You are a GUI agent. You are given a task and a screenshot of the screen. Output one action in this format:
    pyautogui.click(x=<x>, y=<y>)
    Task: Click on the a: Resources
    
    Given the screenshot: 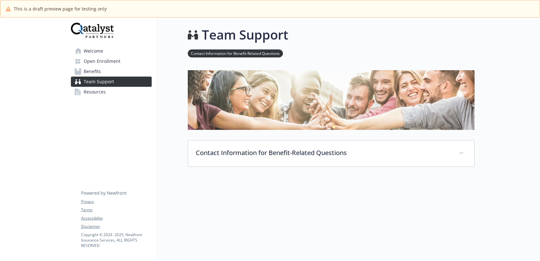 What is the action you would take?
    pyautogui.click(x=111, y=92)
    